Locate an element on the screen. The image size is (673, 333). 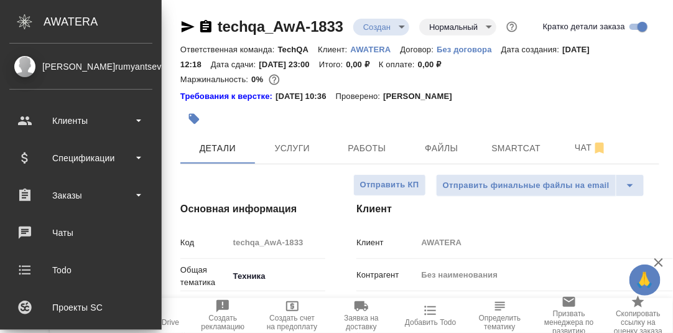
div: Спецификации is located at coordinates (81, 158).